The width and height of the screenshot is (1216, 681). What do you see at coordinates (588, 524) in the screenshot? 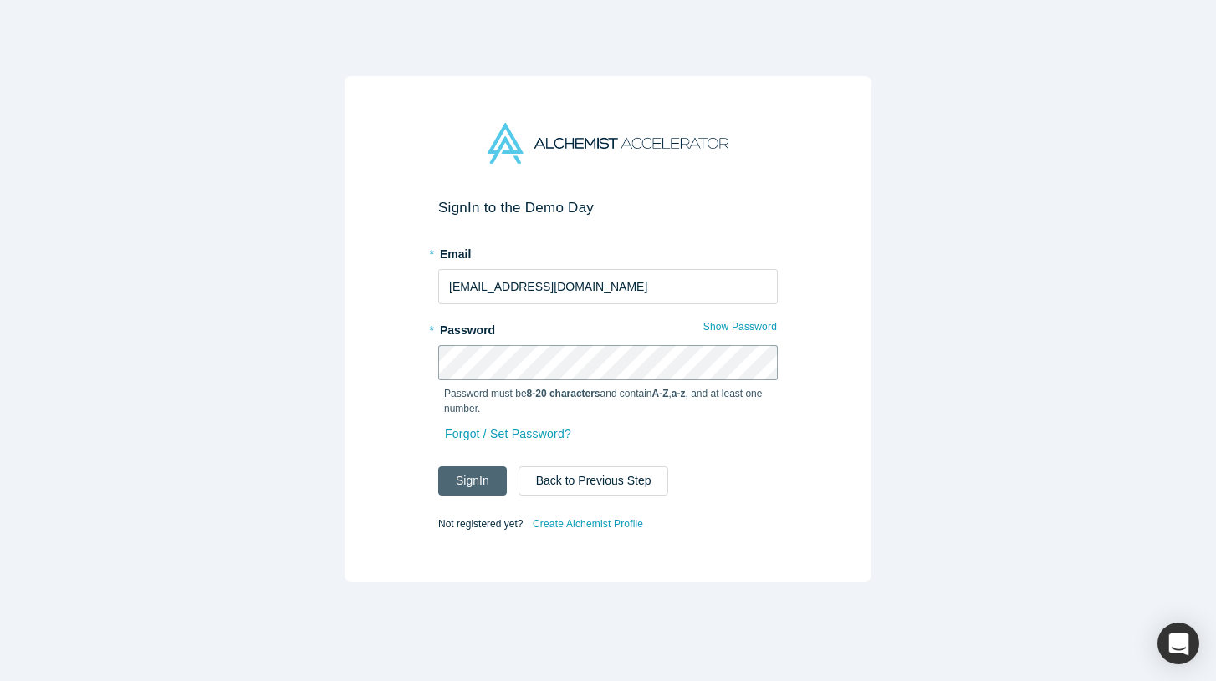
I see `a: Create Alchemist Profile` at bounding box center [588, 524].